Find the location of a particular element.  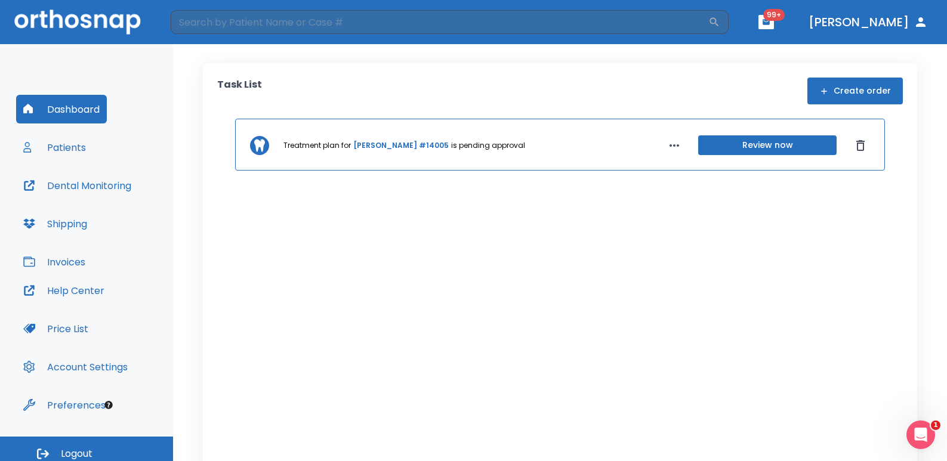

span: 99+ is located at coordinates (774, 15).